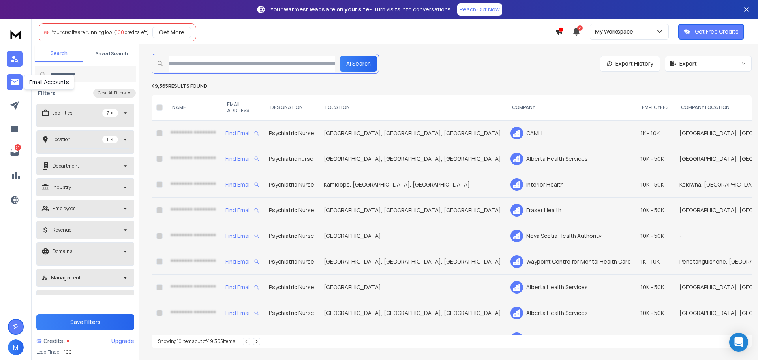 This screenshot has height=360, width=758. What do you see at coordinates (131, 32) in the screenshot?
I see `span: ( credits left)` at bounding box center [131, 32].